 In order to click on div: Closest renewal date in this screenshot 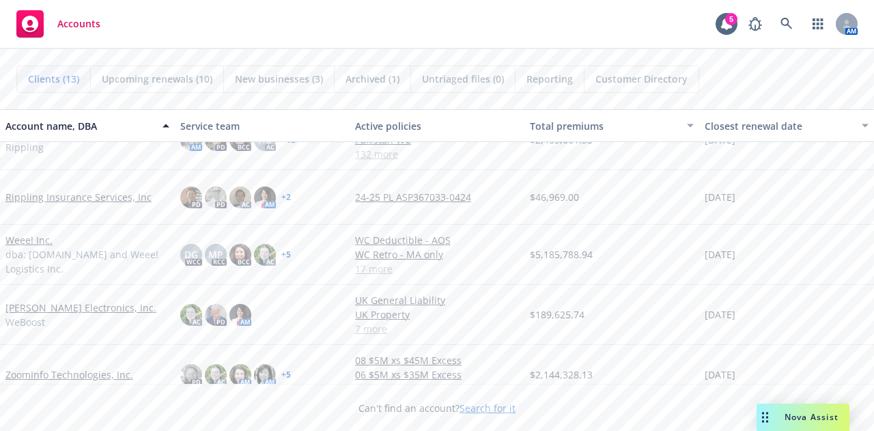, I will do `click(779, 126)`.